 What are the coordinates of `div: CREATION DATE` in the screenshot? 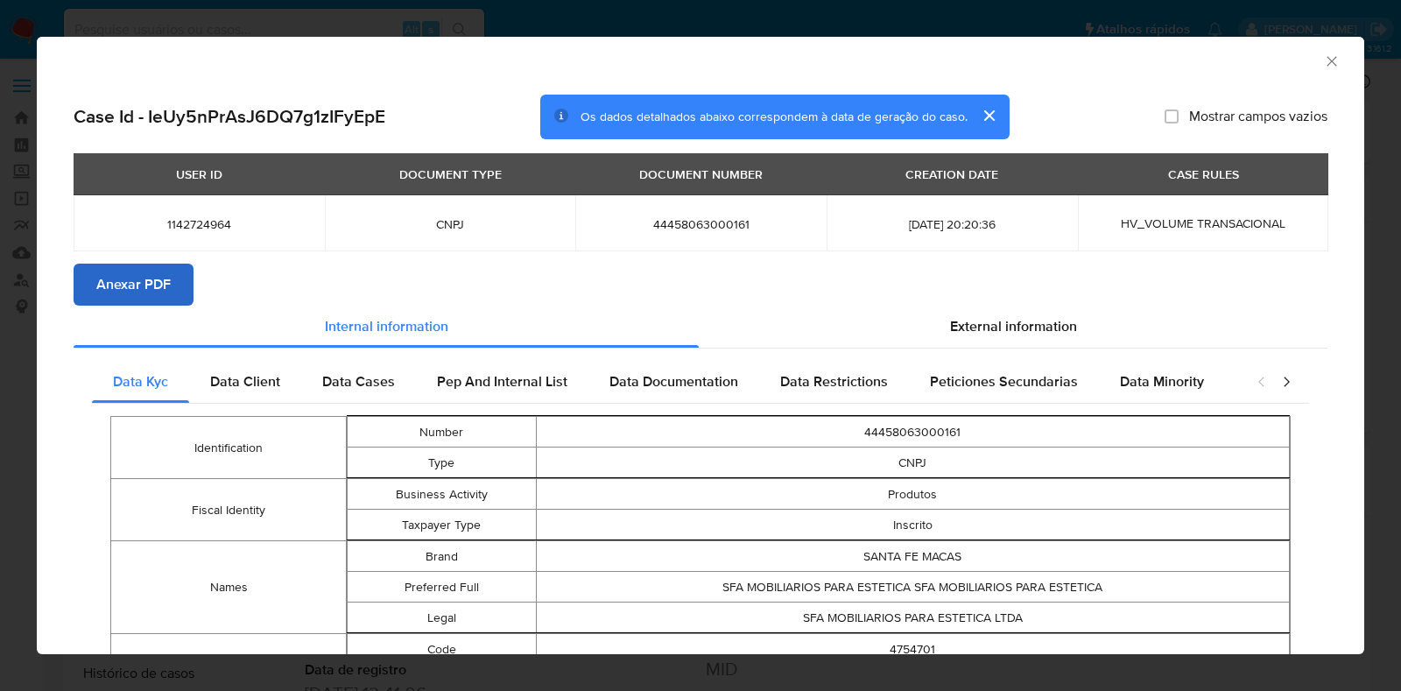 It's located at (952, 174).